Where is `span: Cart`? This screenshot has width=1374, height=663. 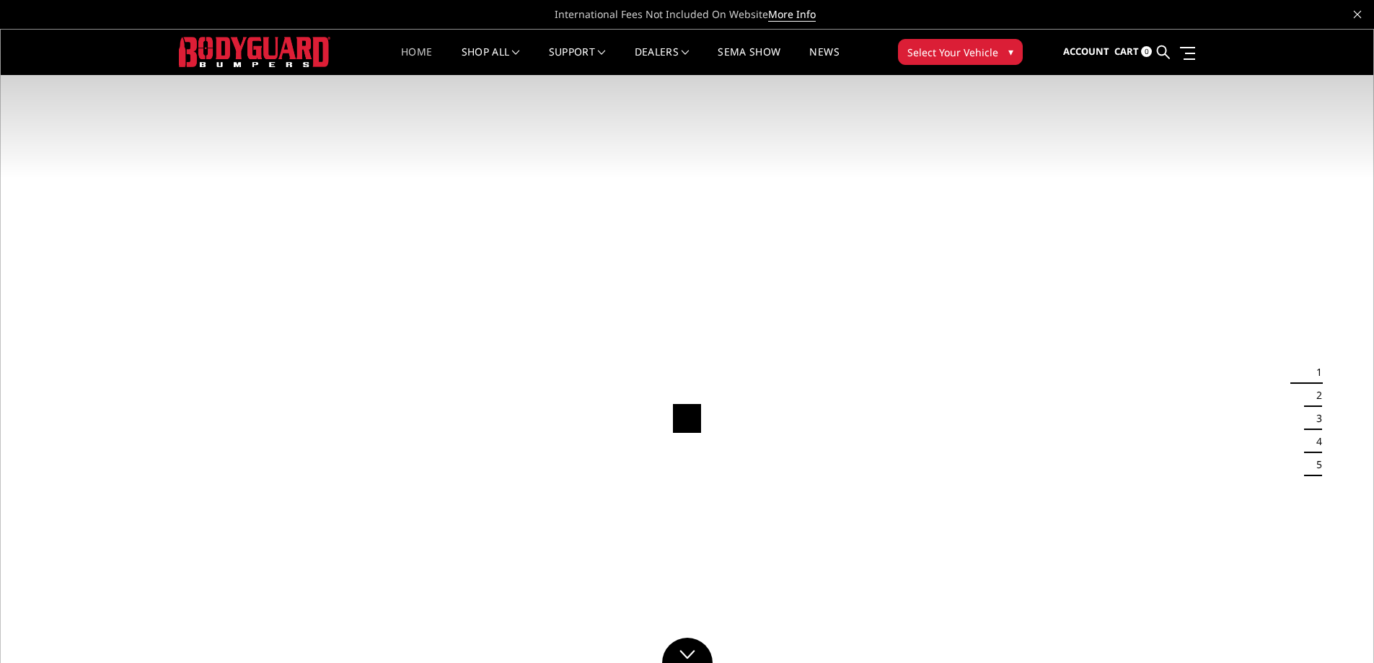 span: Cart is located at coordinates (1126, 51).